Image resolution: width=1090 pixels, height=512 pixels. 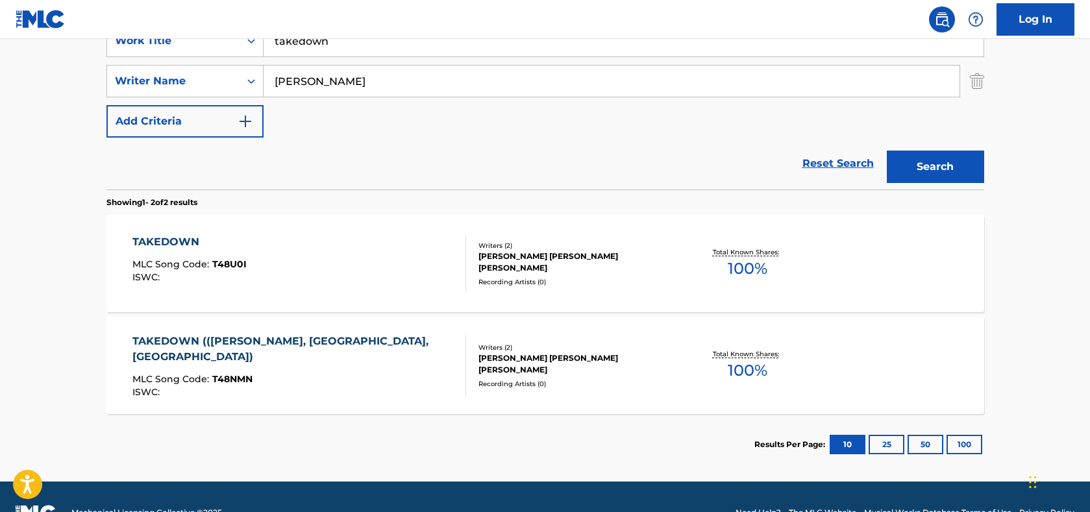 What do you see at coordinates (977, 81) in the screenshot?
I see `img: Delete Criterion` at bounding box center [977, 81].